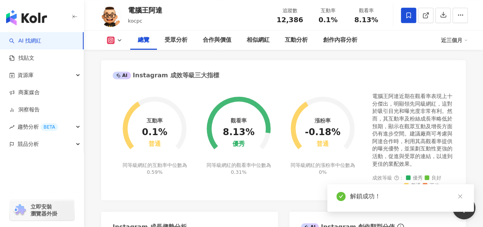 Image resolution: width=483 pixels, height=227 pixels. What do you see at coordinates (38, 126) in the screenshot?
I see `span: 趨勢分析` at bounding box center [38, 126].